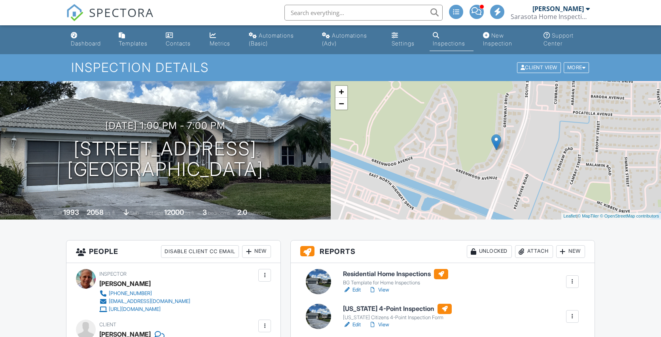 Image resolution: width=661 pixels, height=337 pixels. What do you see at coordinates (534, 252) in the screenshot?
I see `div: Attach` at bounding box center [534, 252].